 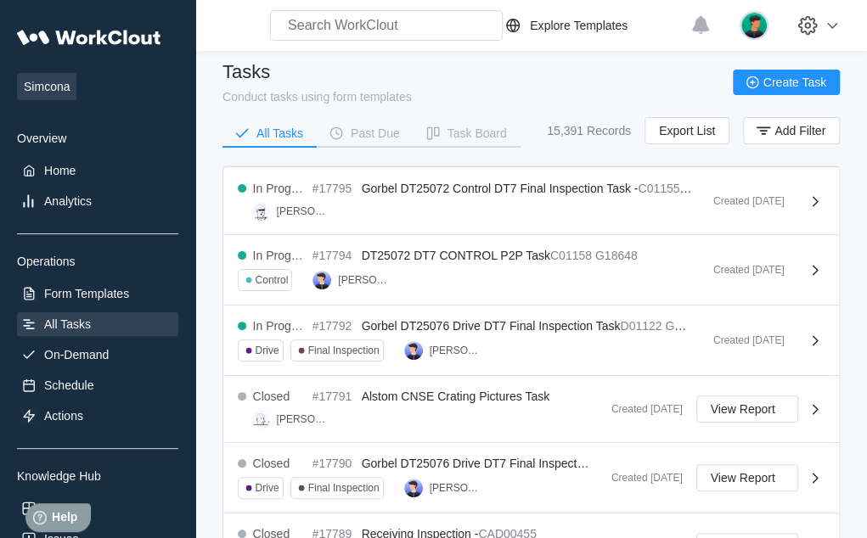 I want to click on div: Conduct tasks using form templates, so click(x=317, y=97).